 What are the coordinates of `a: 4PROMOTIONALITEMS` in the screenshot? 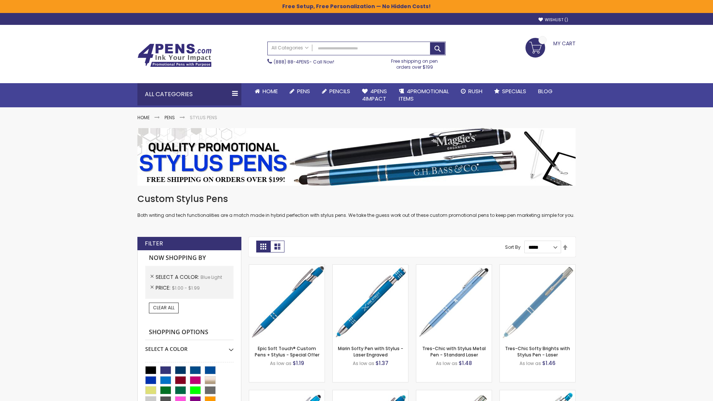 It's located at (424, 95).